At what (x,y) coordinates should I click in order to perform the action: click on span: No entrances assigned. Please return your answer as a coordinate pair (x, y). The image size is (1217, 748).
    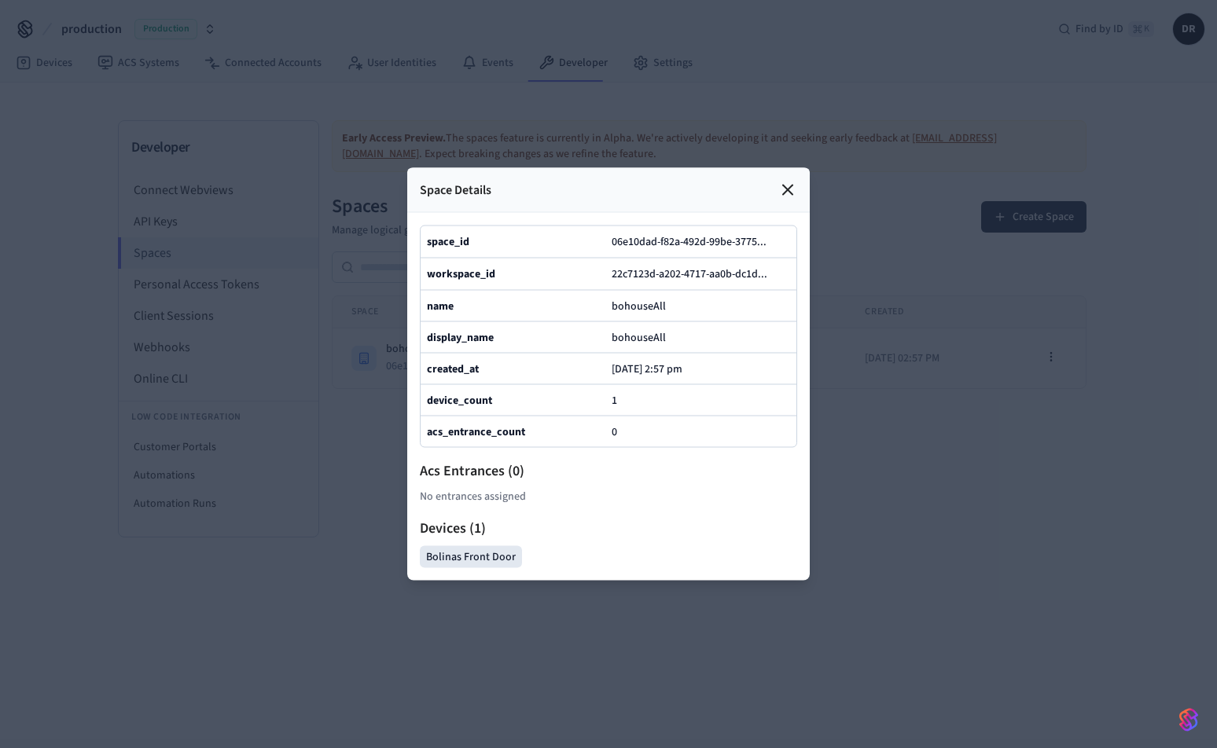
    Looking at the image, I should click on (472, 497).